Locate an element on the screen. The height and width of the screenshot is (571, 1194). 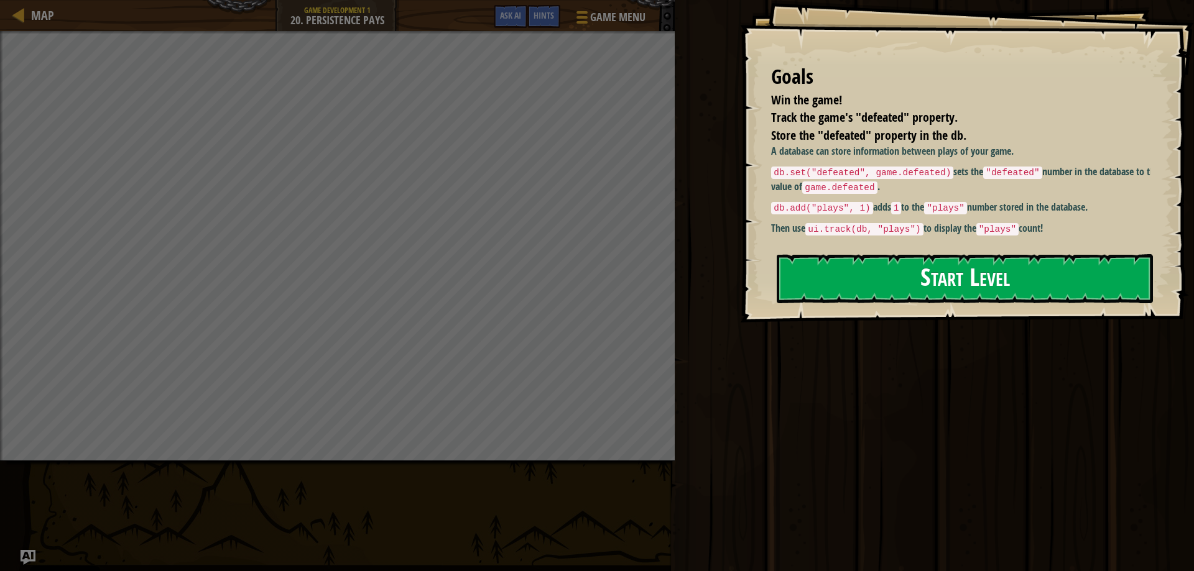
span: Win the game! is located at coordinates (806, 99).